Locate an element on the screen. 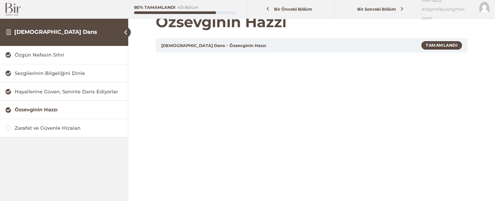 Image resolution: width=495 pixels, height=201 pixels. a: Bir Önceki Bölüm is located at coordinates (291, 9).